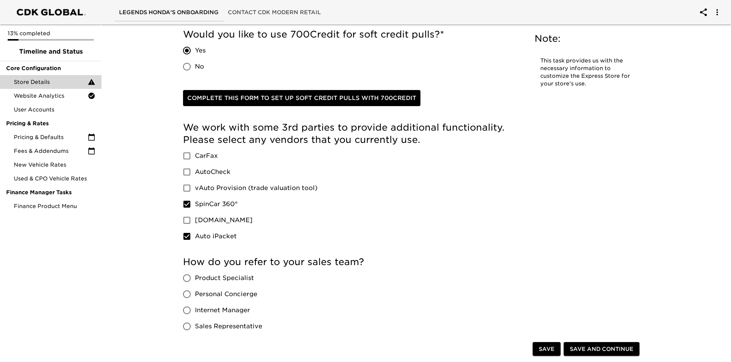  Describe the element at coordinates (51, 82) in the screenshot. I see `span: Store Details` at that location.